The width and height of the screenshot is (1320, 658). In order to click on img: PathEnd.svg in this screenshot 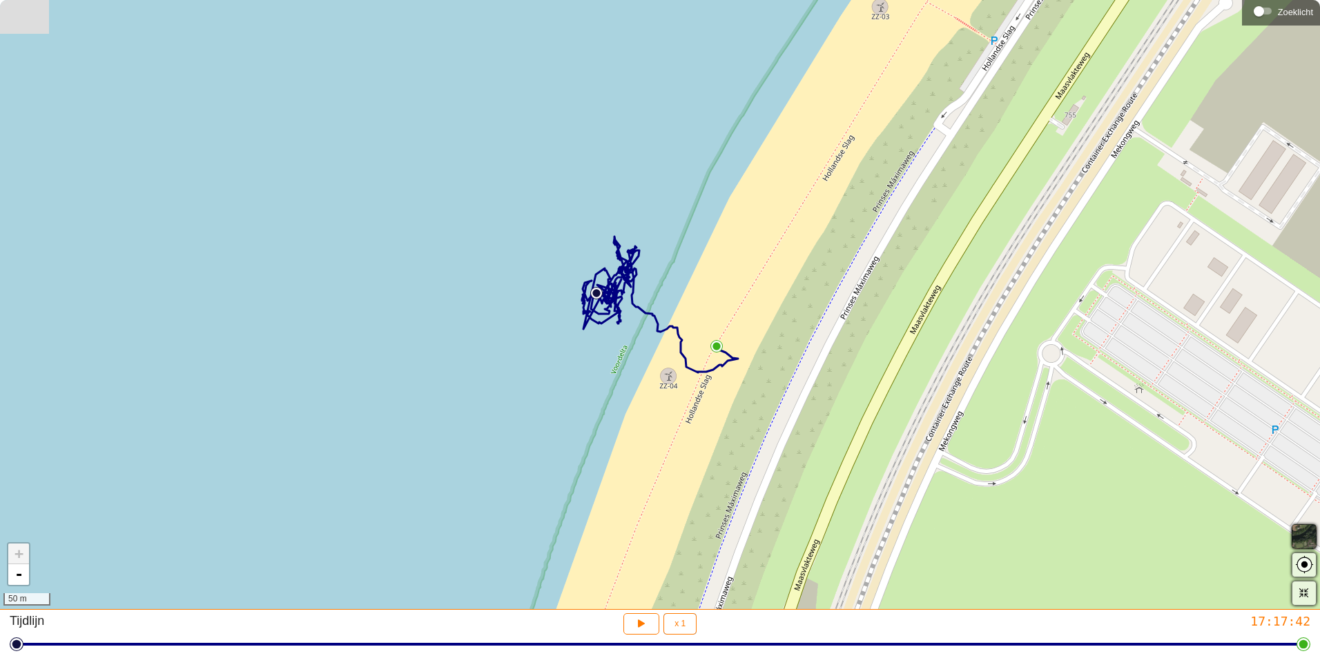, I will do `click(716, 347)`.